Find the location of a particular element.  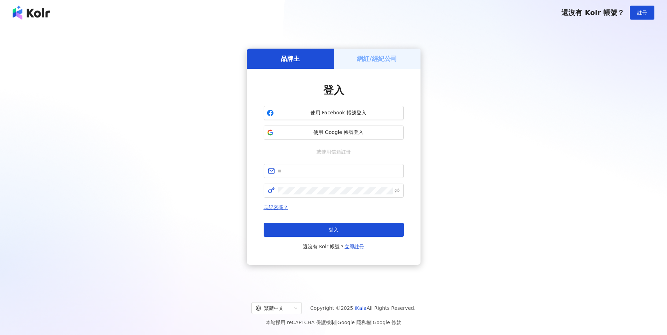

a: Google 條款 is located at coordinates (387, 323).